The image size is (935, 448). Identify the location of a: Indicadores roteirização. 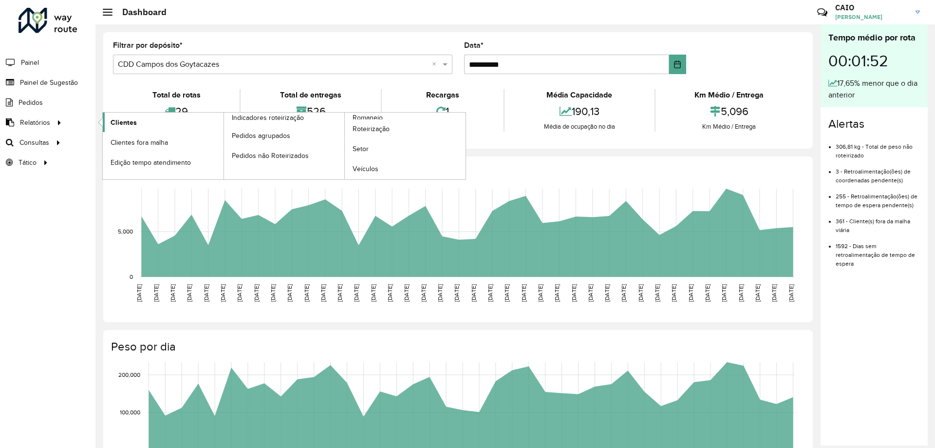
(224, 146).